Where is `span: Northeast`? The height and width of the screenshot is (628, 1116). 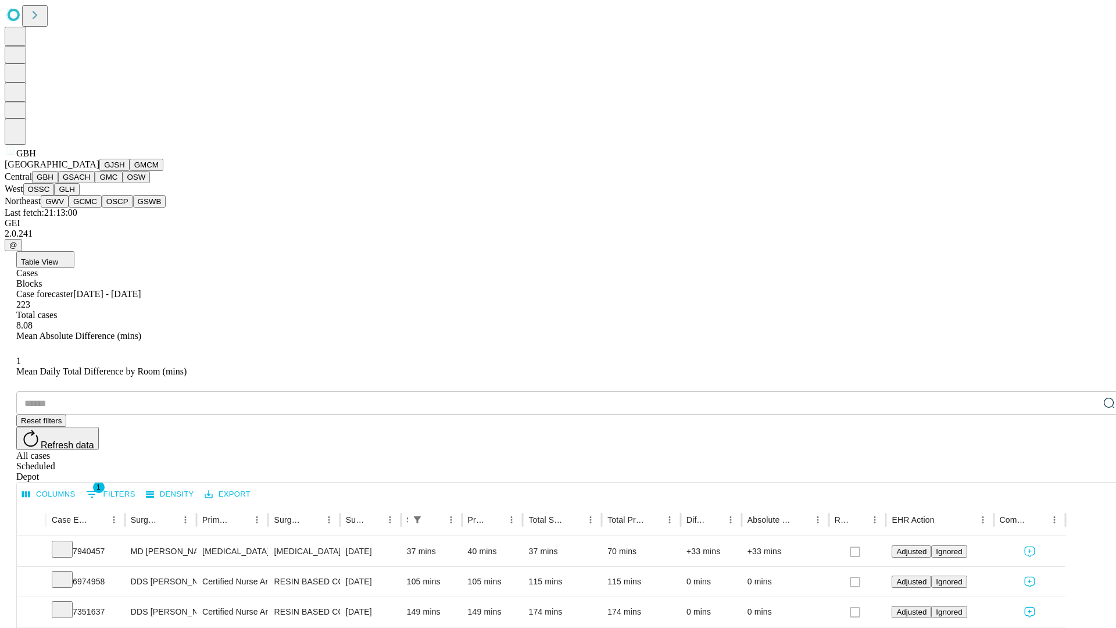 span: Northeast is located at coordinates (23, 201).